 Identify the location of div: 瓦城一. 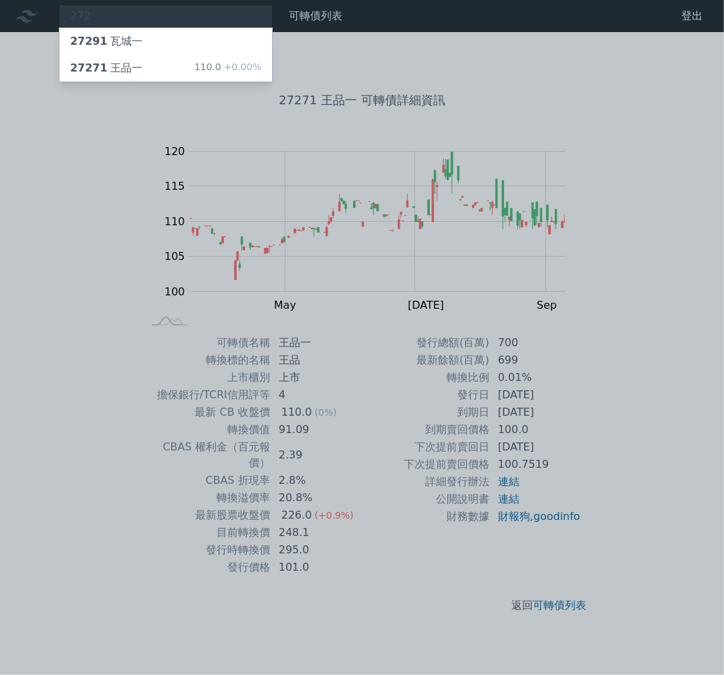
(106, 41).